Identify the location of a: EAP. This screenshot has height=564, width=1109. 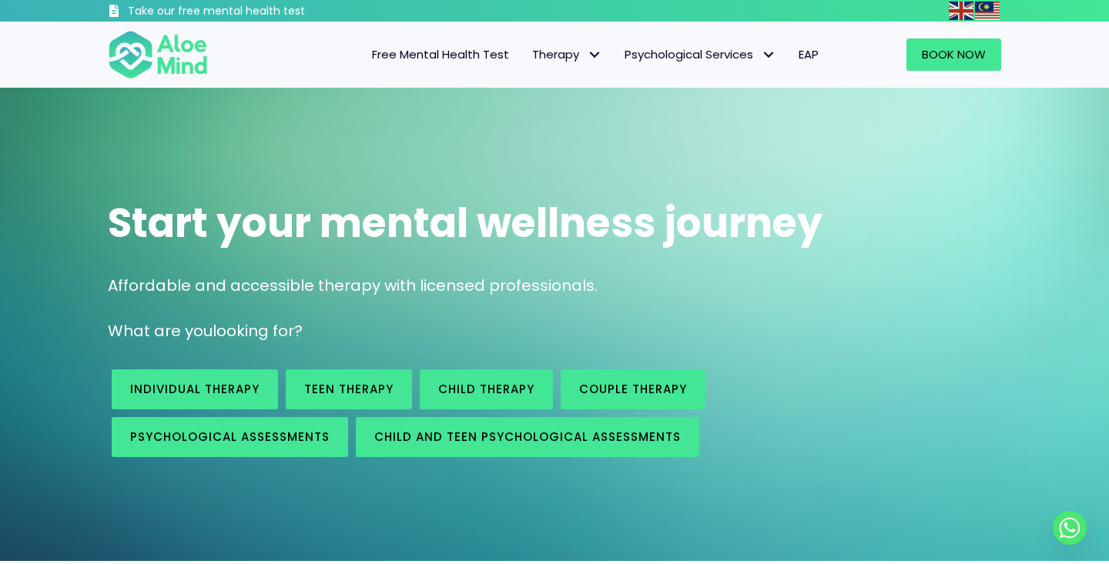
(809, 55).